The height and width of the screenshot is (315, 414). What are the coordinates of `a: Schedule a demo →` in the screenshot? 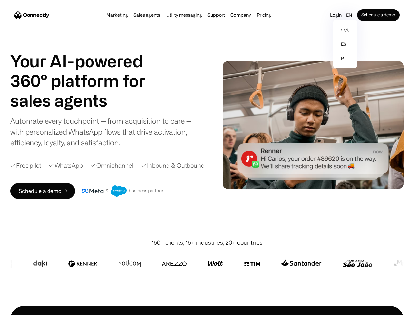 It's located at (43, 191).